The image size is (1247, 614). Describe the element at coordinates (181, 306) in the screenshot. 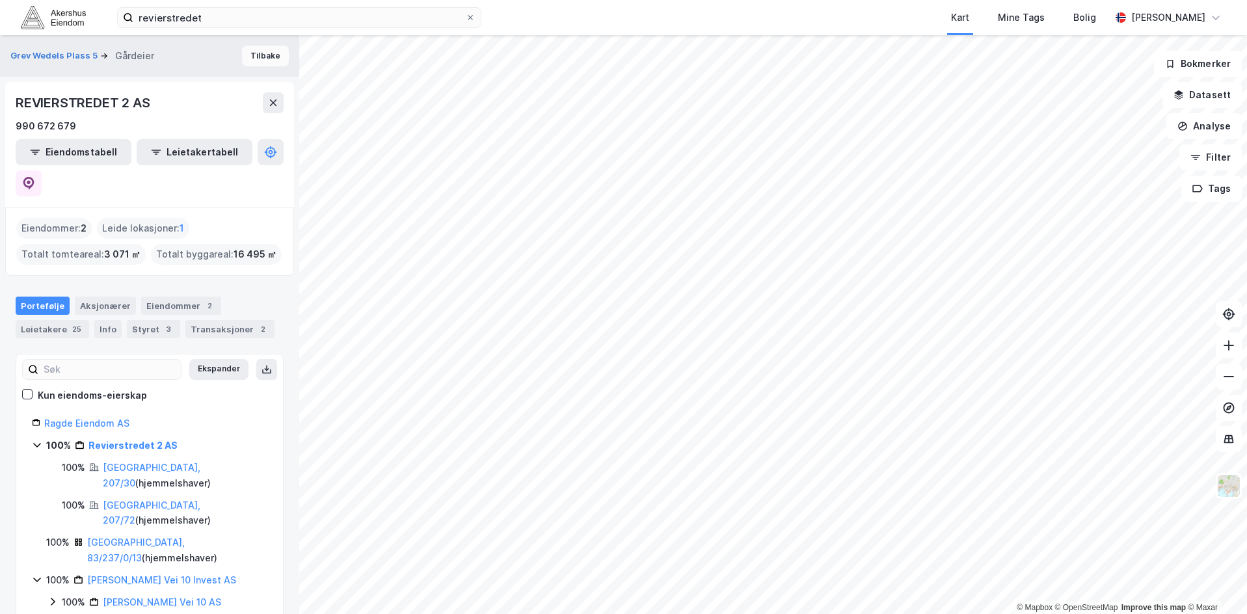

I see `div: Eiendommer` at that location.